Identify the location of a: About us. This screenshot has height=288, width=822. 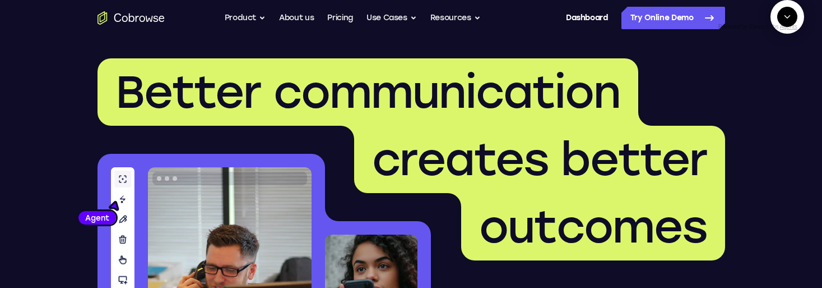
(297, 18).